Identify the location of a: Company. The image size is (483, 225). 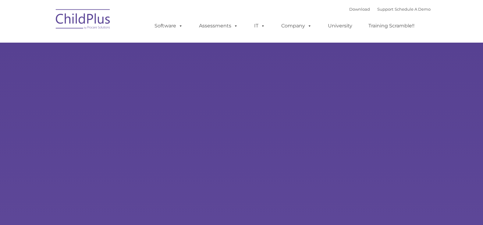
(296, 26).